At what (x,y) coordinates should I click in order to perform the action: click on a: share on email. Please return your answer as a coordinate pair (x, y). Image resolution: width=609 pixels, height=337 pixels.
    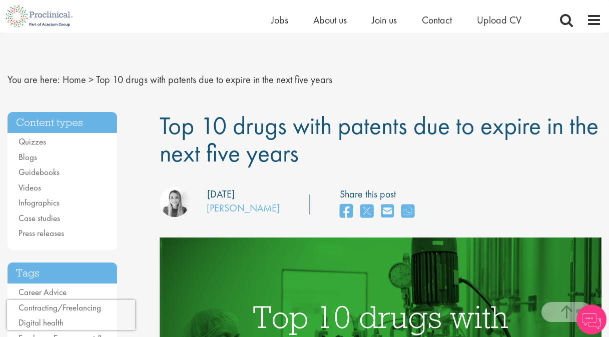
    Looking at the image, I should click on (388, 212).